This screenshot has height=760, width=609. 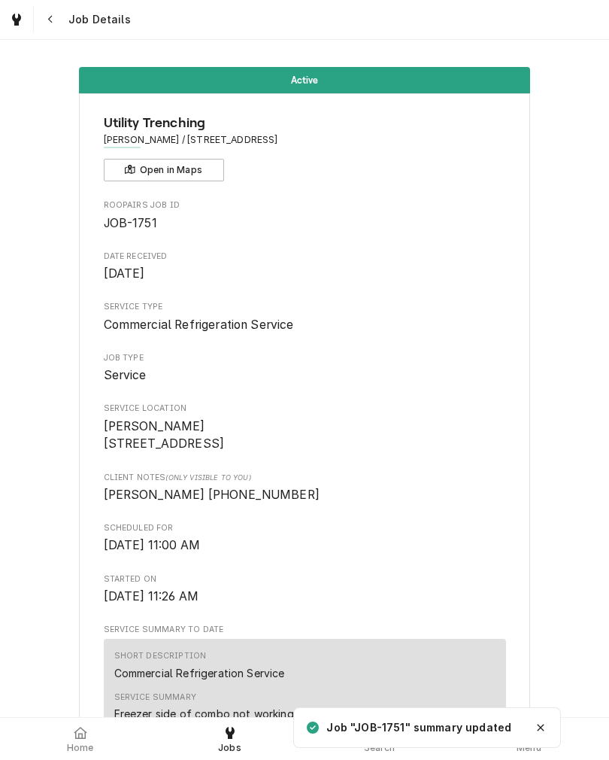 What do you see at coordinates (199, 324) in the screenshot?
I see `span: Commercial Refrigeration Service` at bounding box center [199, 324].